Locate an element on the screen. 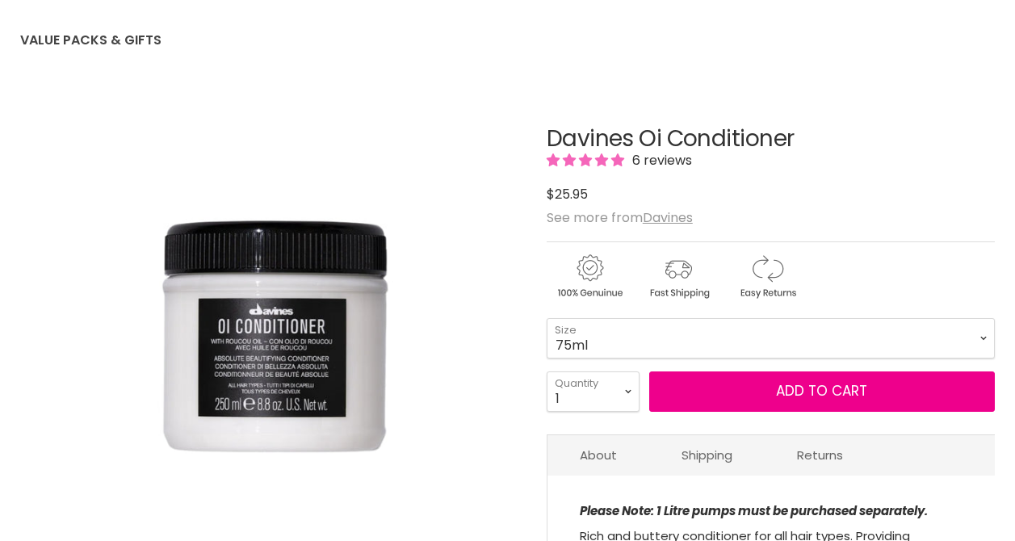  h1: Davines Oi Conditioner is located at coordinates (771, 139).